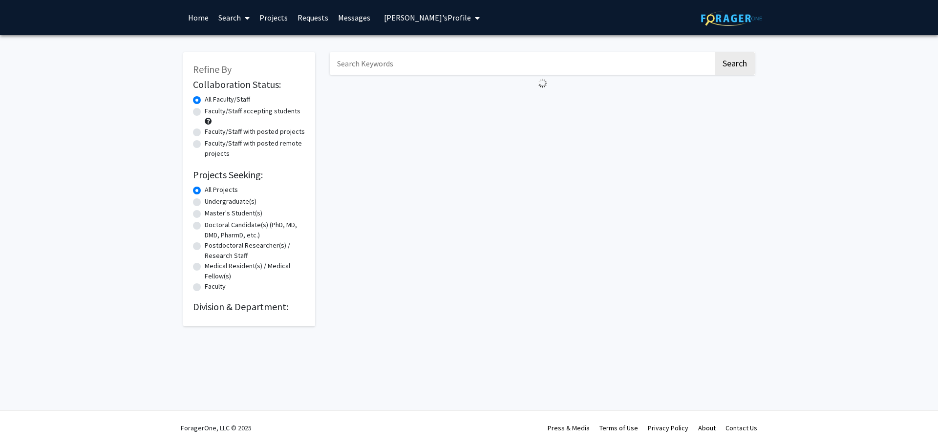  What do you see at coordinates (255, 149) in the screenshot?
I see `label: Faculty/Staff with posted remote projects` at bounding box center [255, 149].